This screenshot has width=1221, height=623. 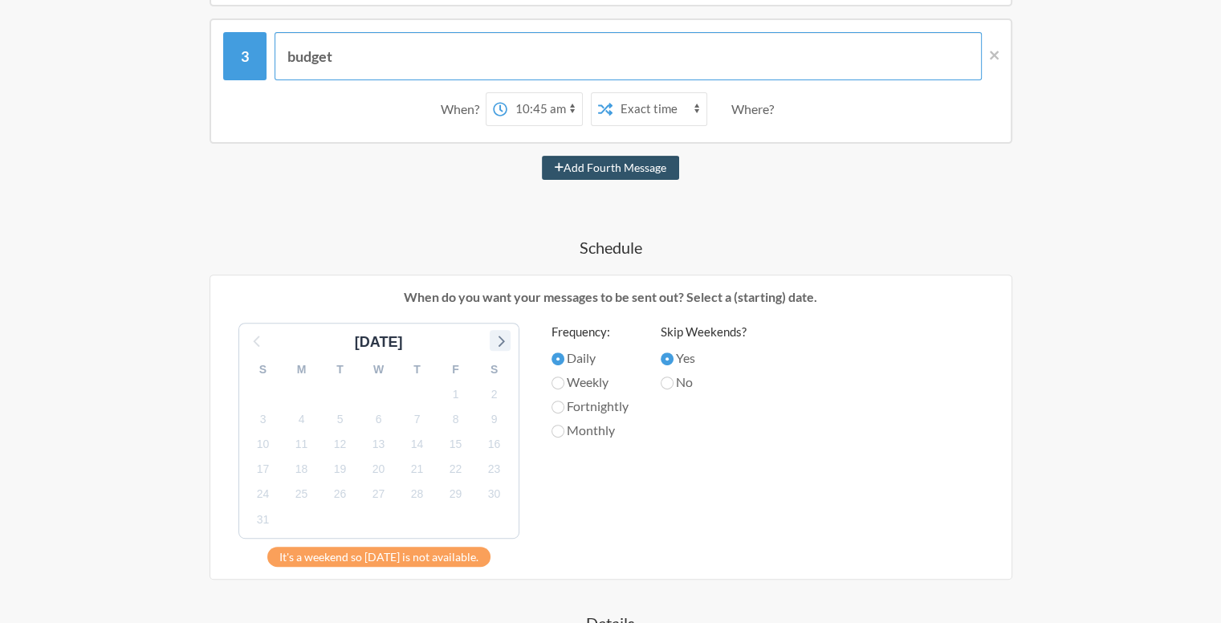 What do you see at coordinates (558, 359) in the screenshot?
I see `input: Daily` at bounding box center [558, 359].